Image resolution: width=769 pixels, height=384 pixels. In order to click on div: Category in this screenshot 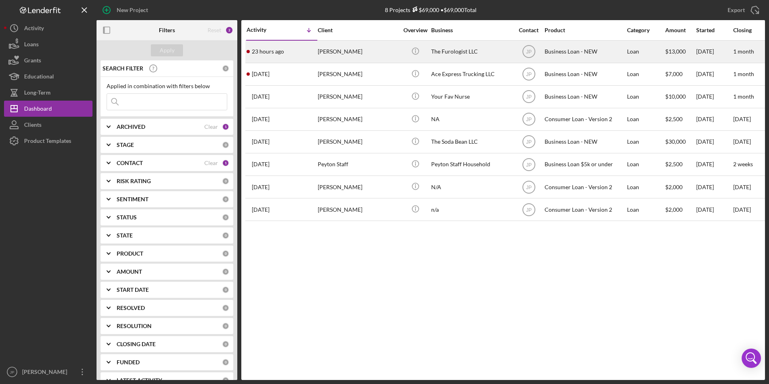, I will do `click(645, 30)`.